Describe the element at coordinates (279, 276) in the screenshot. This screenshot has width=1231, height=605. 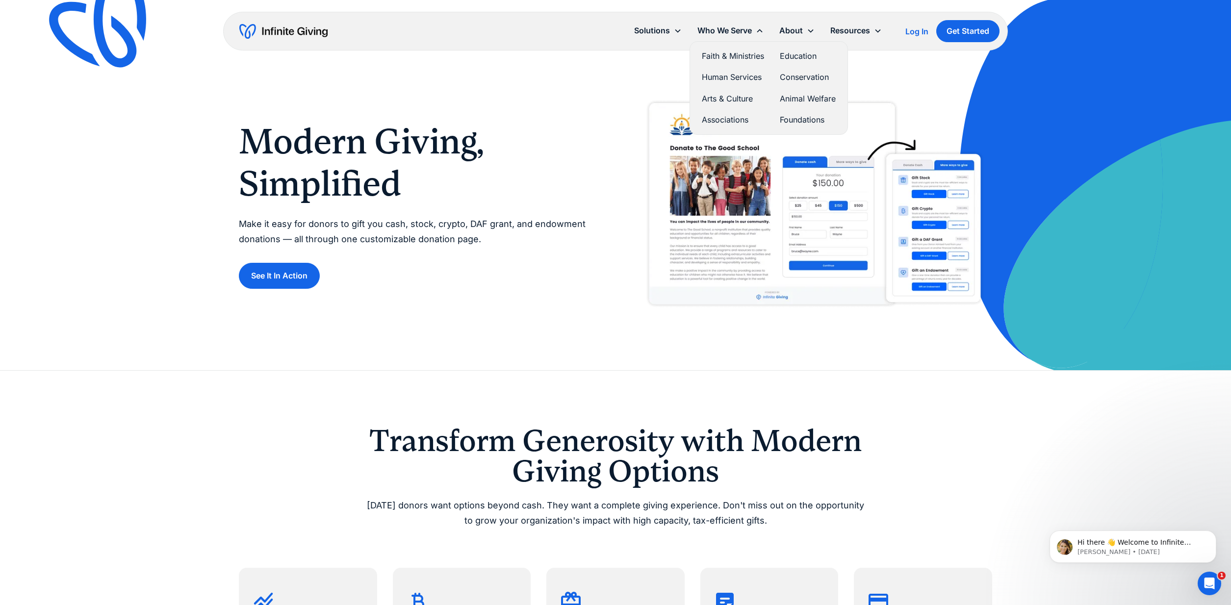
I see `a: See It In Action` at that location.